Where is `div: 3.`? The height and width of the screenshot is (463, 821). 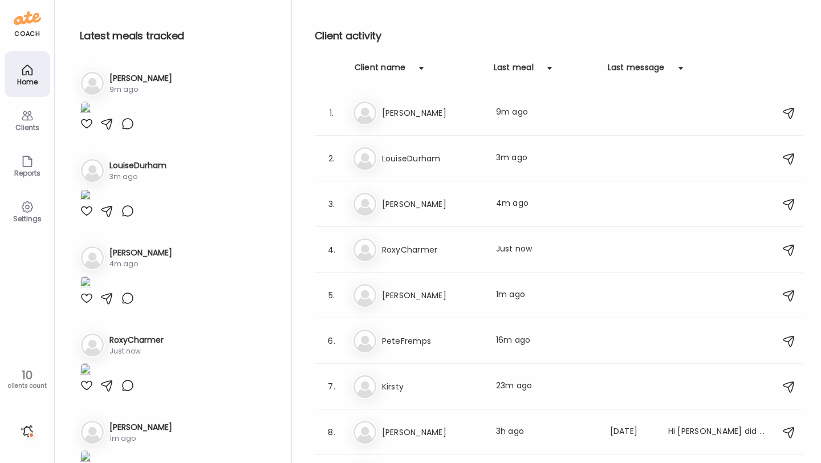 div: 3. is located at coordinates (332, 204).